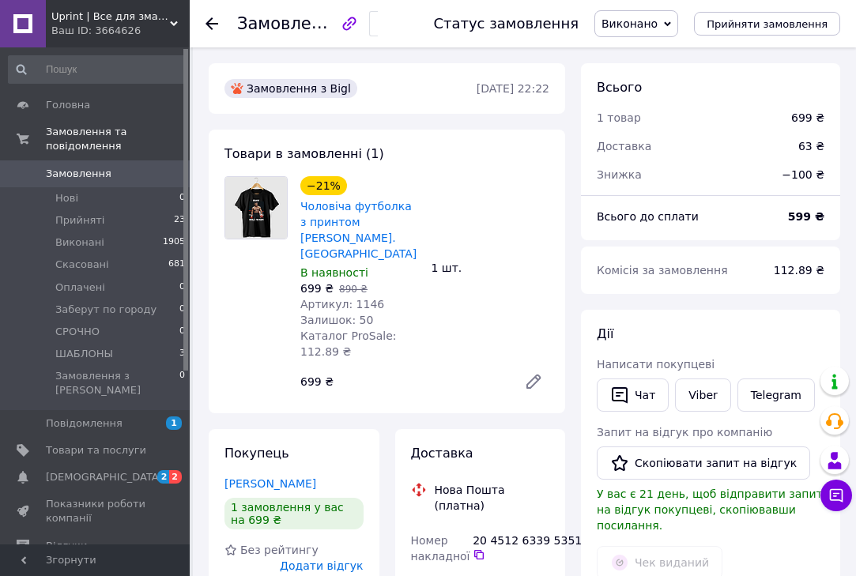  What do you see at coordinates (80, 288) in the screenshot?
I see `span: Оплачені` at bounding box center [80, 288].